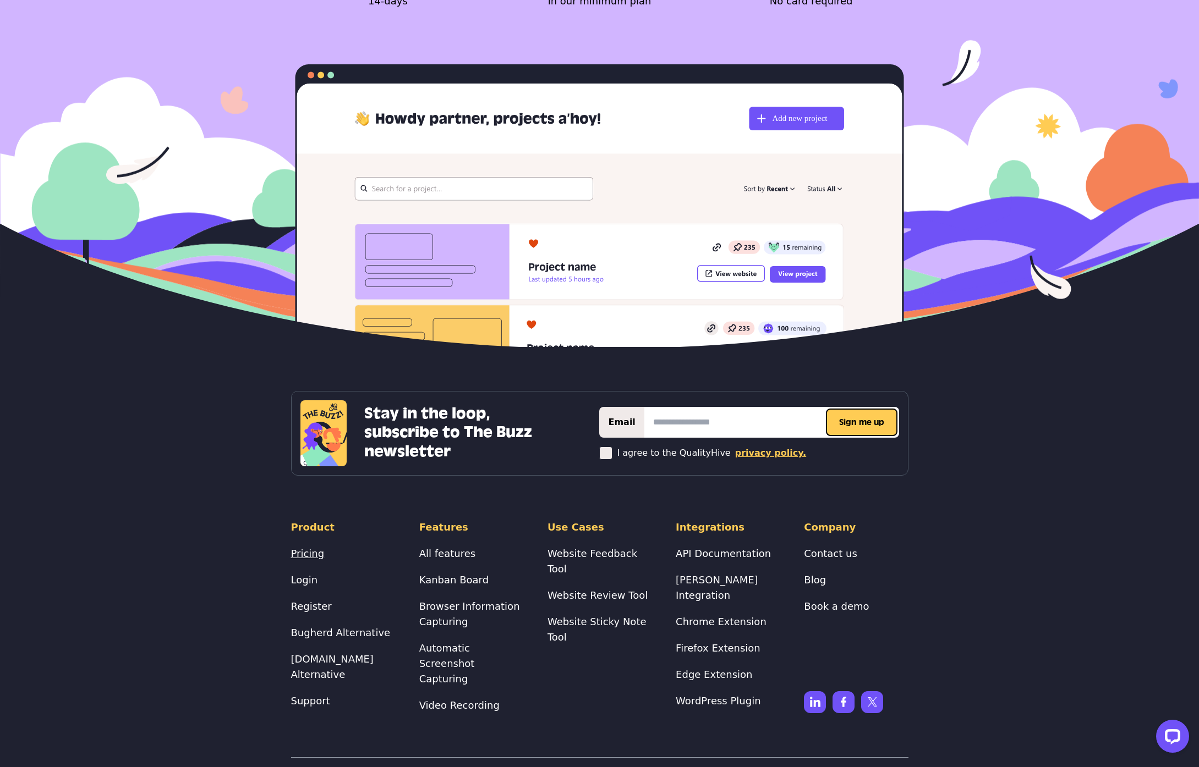  I want to click on a: Automatic Screenshot Capturing, so click(447, 663).